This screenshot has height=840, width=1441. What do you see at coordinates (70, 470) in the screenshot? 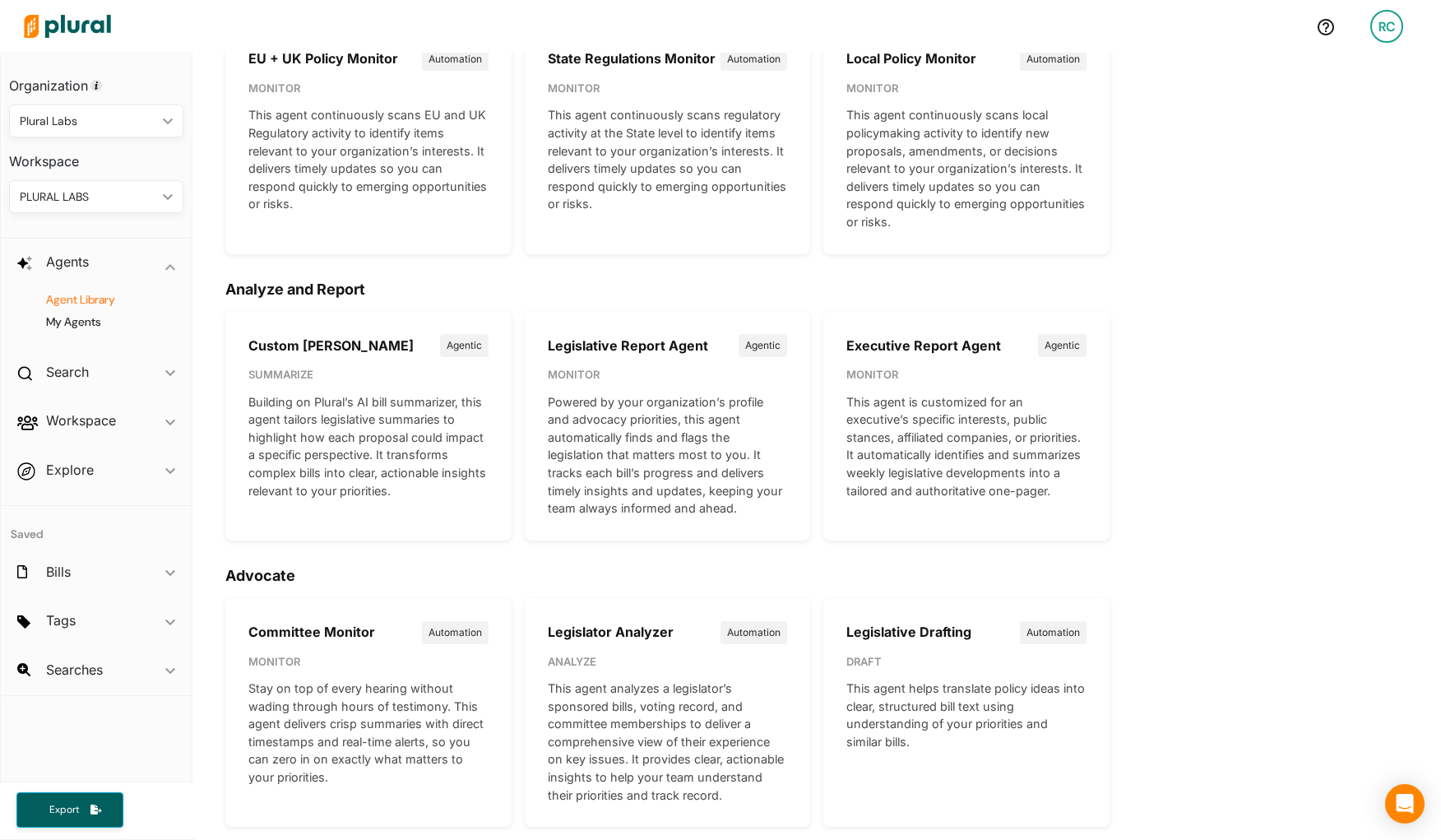
I see `h2: Explore` at bounding box center [70, 470].